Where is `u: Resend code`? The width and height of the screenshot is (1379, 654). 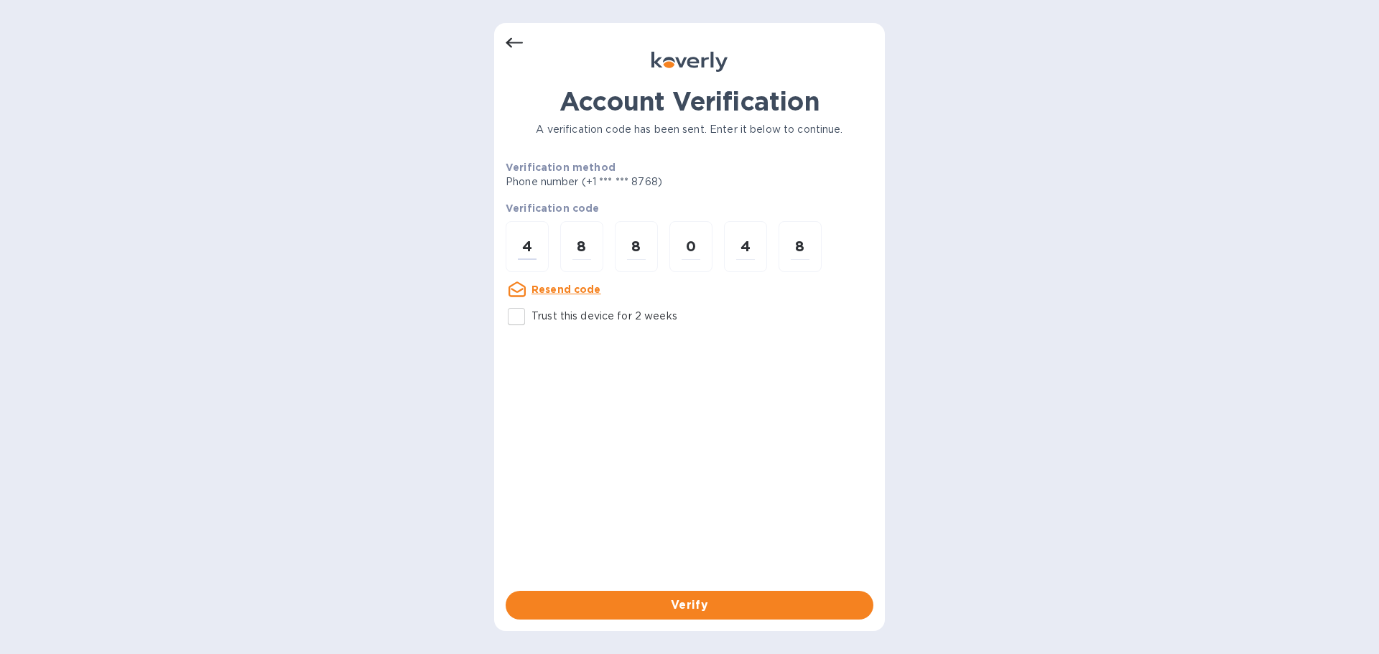
u: Resend code is located at coordinates (566, 290).